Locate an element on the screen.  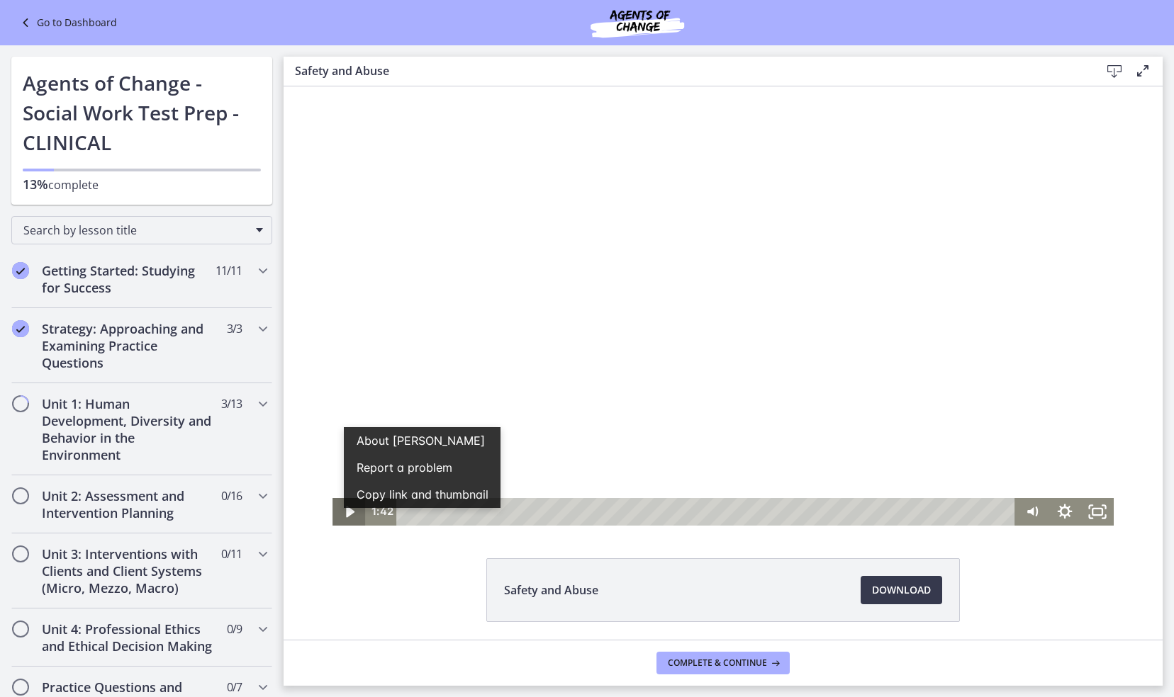
span: 3 / 13 is located at coordinates (231, 404).